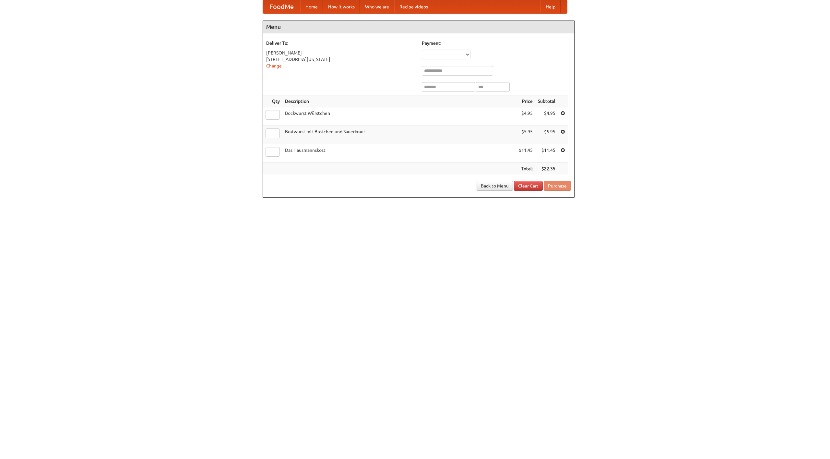 This screenshot has height=459, width=830. What do you see at coordinates (550, 7) in the screenshot?
I see `a: Help` at bounding box center [550, 7].